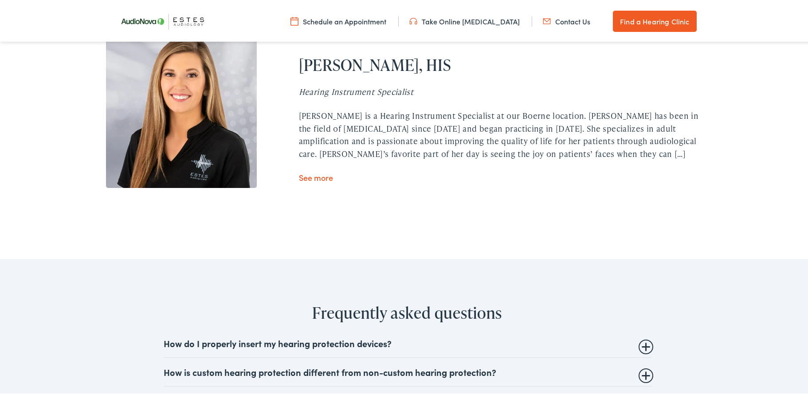 The width and height of the screenshot is (808, 395). I want to click on summary: How do I properly insert my hearing protection devices?, so click(408, 341).